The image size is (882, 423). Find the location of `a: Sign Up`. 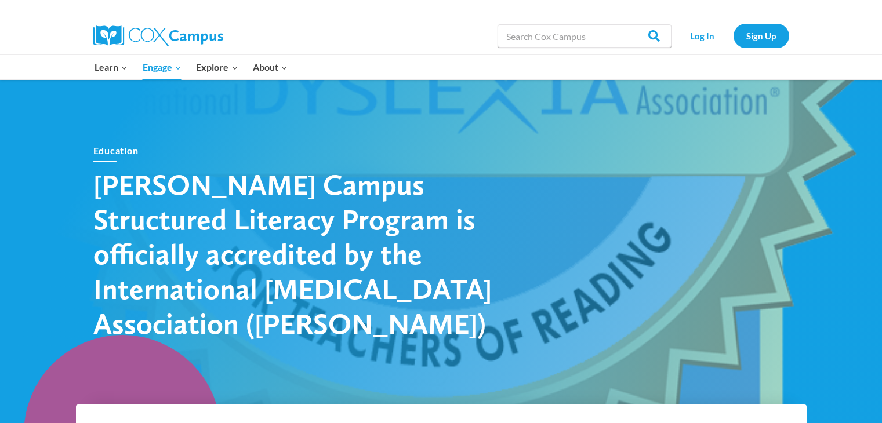

a: Sign Up is located at coordinates (762, 35).